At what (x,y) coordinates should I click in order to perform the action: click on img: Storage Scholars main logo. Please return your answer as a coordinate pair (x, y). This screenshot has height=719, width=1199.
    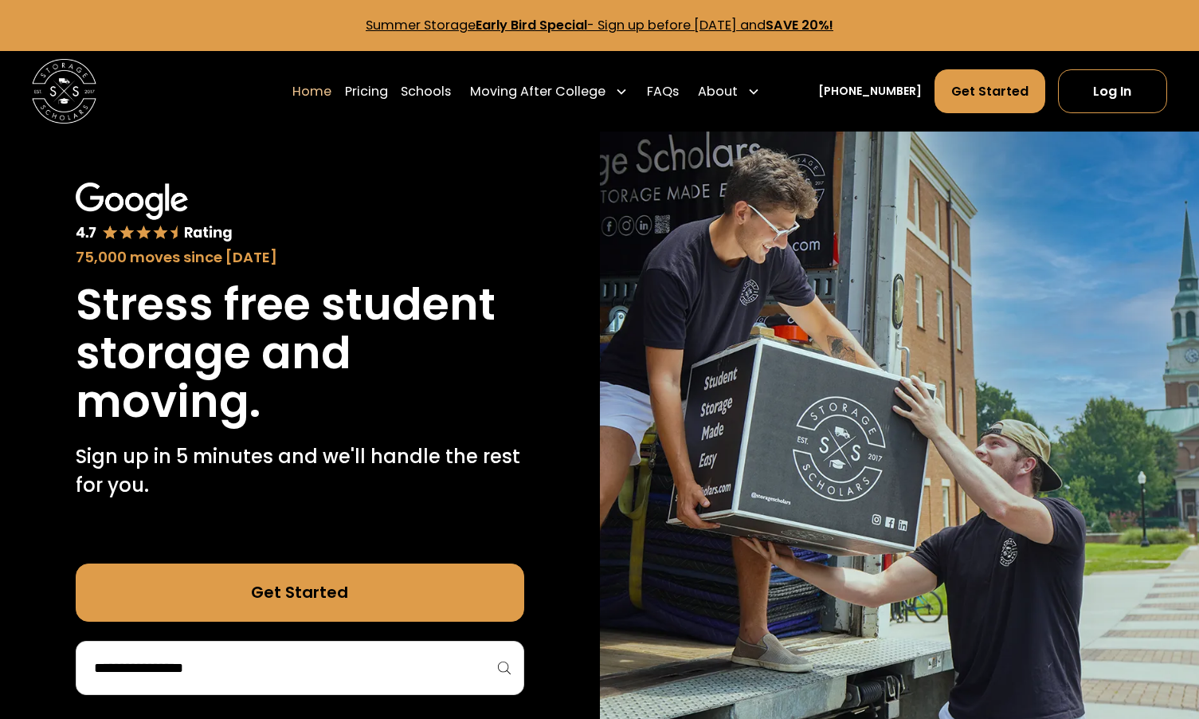
    Looking at the image, I should click on (64, 91).